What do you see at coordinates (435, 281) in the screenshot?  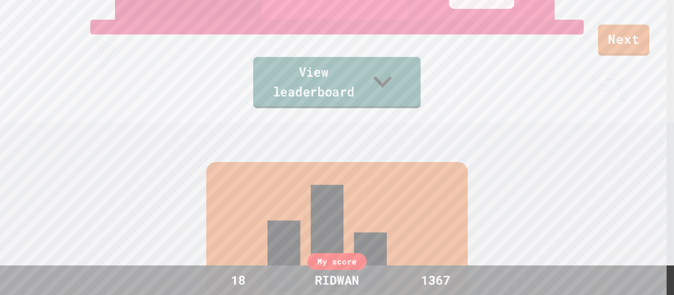 I see `div: 1367` at bounding box center [435, 281].